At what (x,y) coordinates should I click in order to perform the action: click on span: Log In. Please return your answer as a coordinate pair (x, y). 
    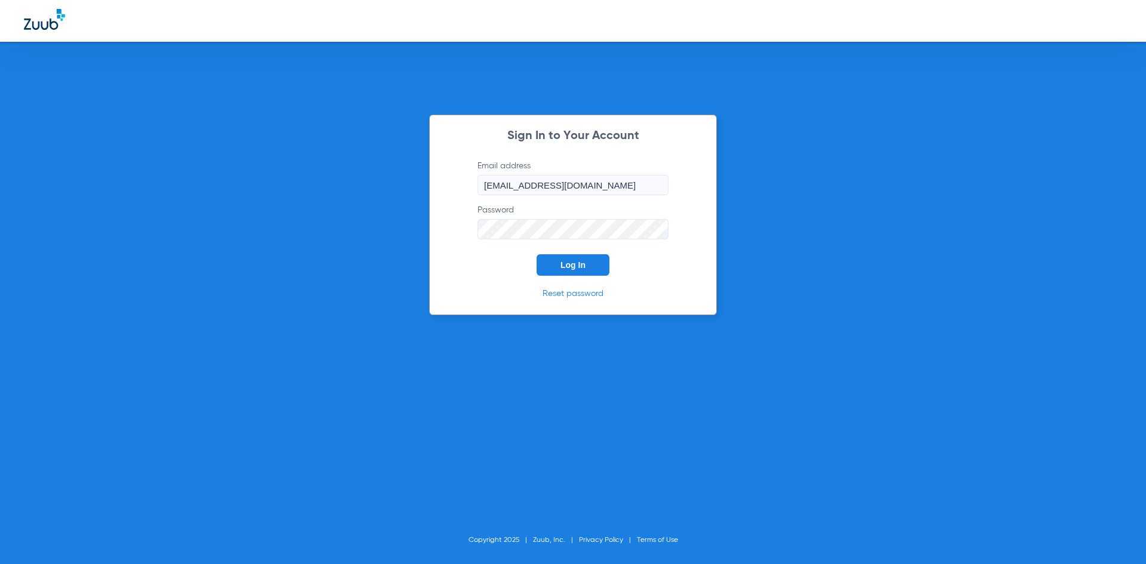
    Looking at the image, I should click on (573, 265).